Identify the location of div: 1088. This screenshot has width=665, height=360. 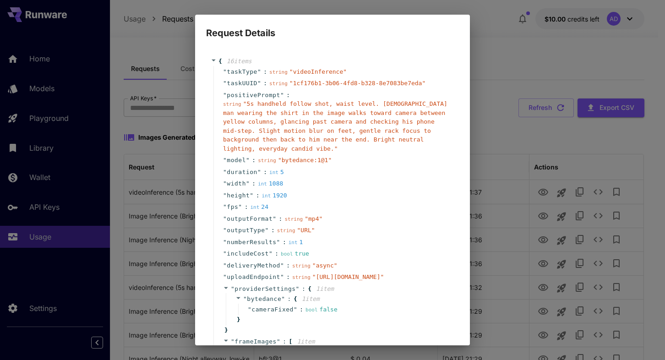
(270, 184).